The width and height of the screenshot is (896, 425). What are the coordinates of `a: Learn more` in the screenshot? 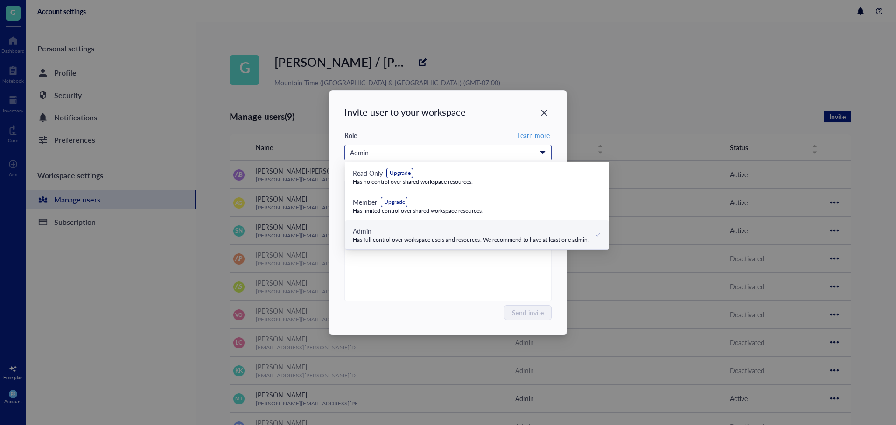 It's located at (534, 135).